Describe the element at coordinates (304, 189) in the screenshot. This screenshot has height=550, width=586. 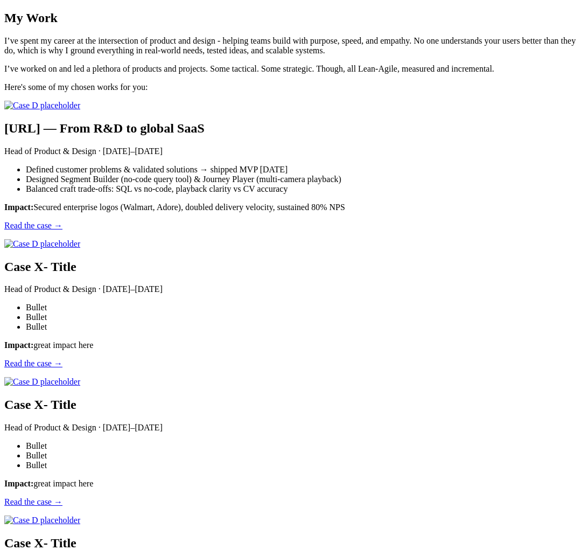
I see `li: Balanced craft trade-offs: SQL vs no-code, playback clarity vs CV accuracy` at that location.